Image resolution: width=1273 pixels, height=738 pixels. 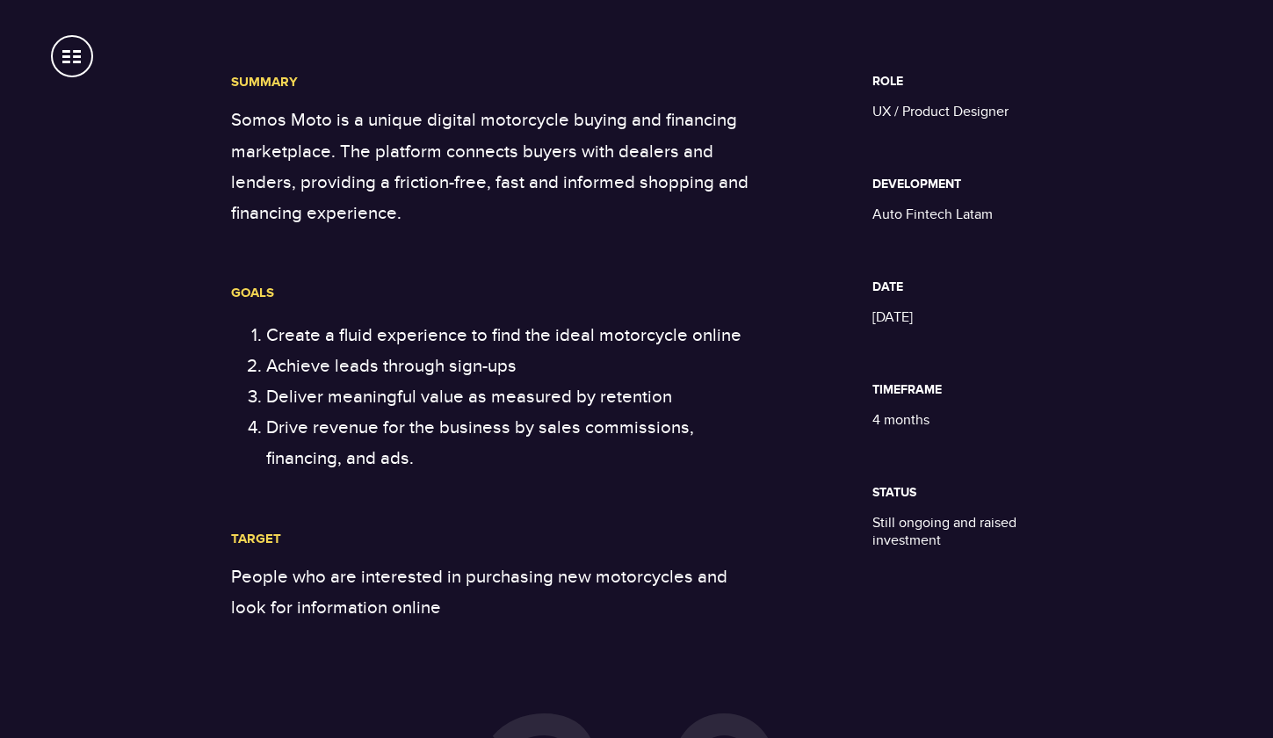 I want to click on p: Somos Moto is a unique digital motorcycle buying and financing marketplace. The platform connects..., so click(x=495, y=166).